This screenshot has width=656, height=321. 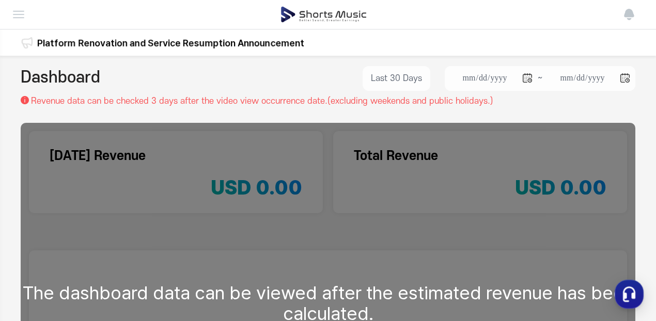 I want to click on a: Platform Renovation and Service Resumption Announcement, so click(x=170, y=43).